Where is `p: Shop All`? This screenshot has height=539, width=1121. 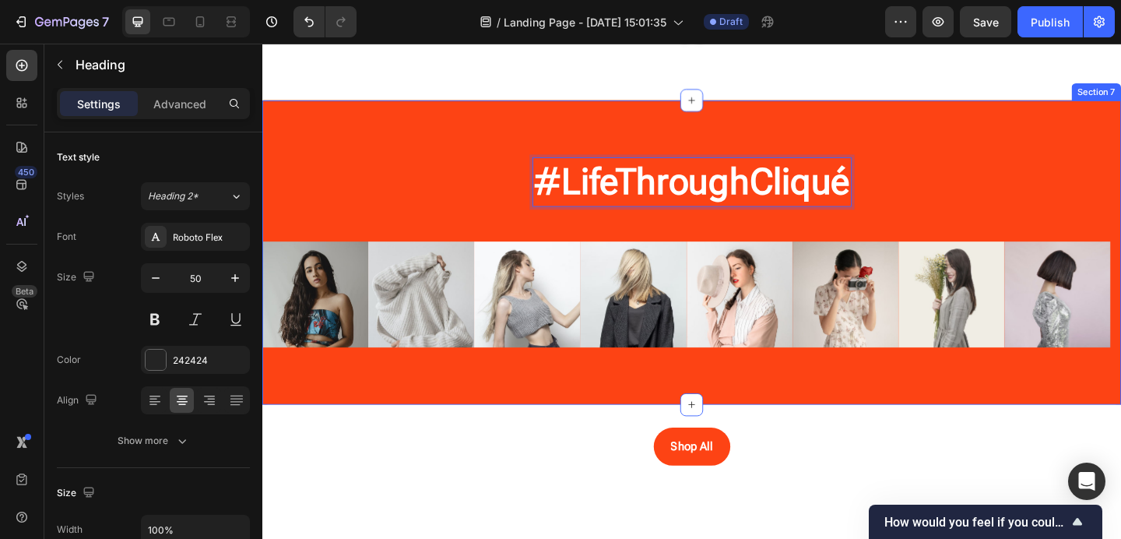
p: Shop All is located at coordinates (467, 438).